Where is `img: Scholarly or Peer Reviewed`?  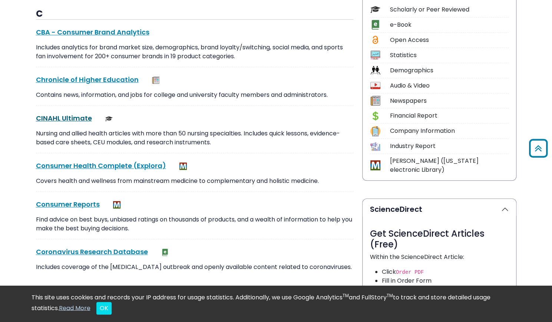
img: Scholarly or Peer Reviewed is located at coordinates (109, 119).